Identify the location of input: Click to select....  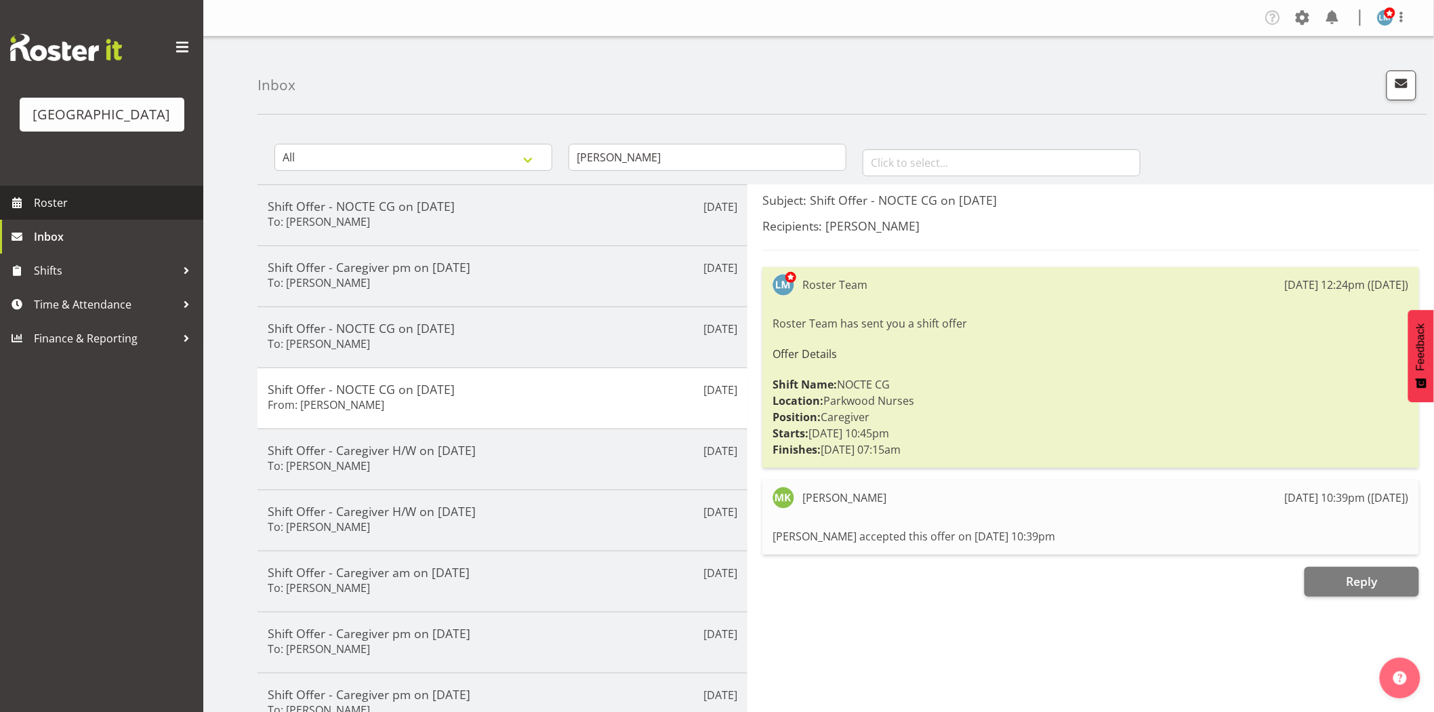
(1002, 163).